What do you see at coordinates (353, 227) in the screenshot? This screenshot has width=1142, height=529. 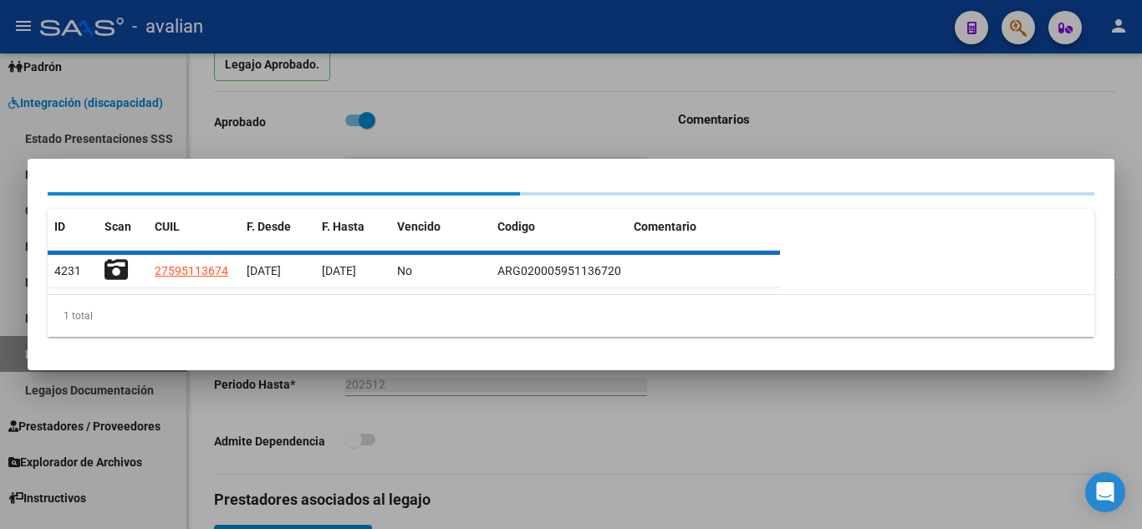 I see `datatable-header-cell: F. Hasta` at bounding box center [353, 227].